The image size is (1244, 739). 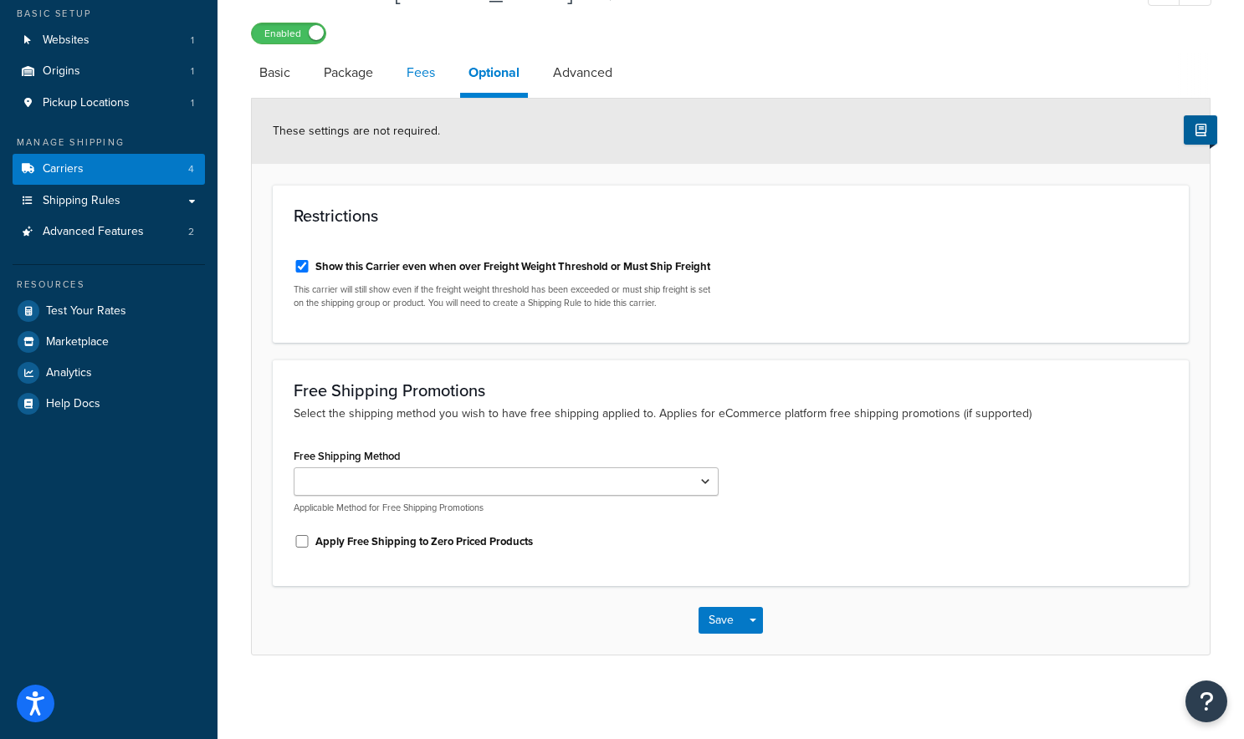 What do you see at coordinates (348, 73) in the screenshot?
I see `a: Package` at bounding box center [348, 73].